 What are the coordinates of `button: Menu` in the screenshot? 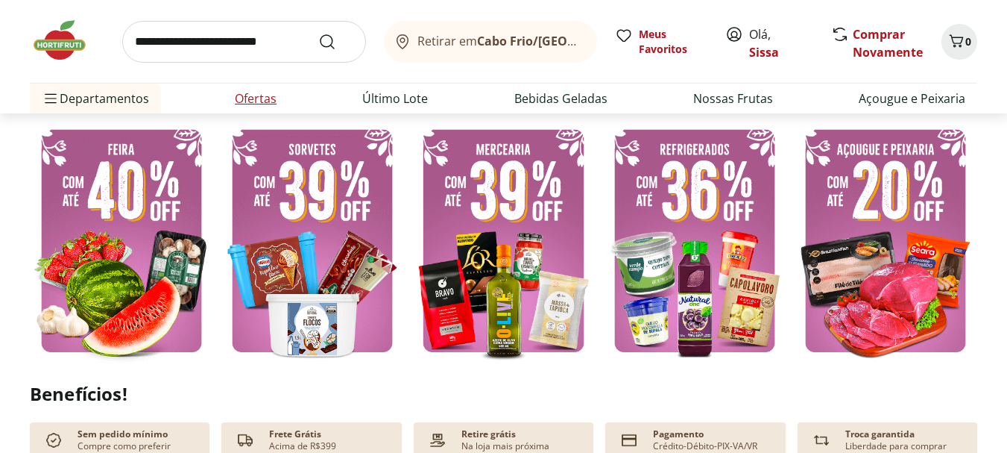 It's located at (51, 98).